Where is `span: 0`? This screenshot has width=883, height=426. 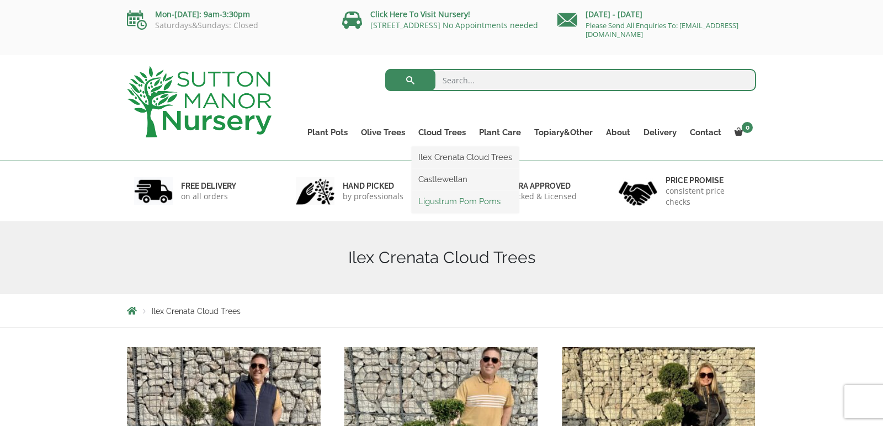
span: 0 is located at coordinates (747, 128).